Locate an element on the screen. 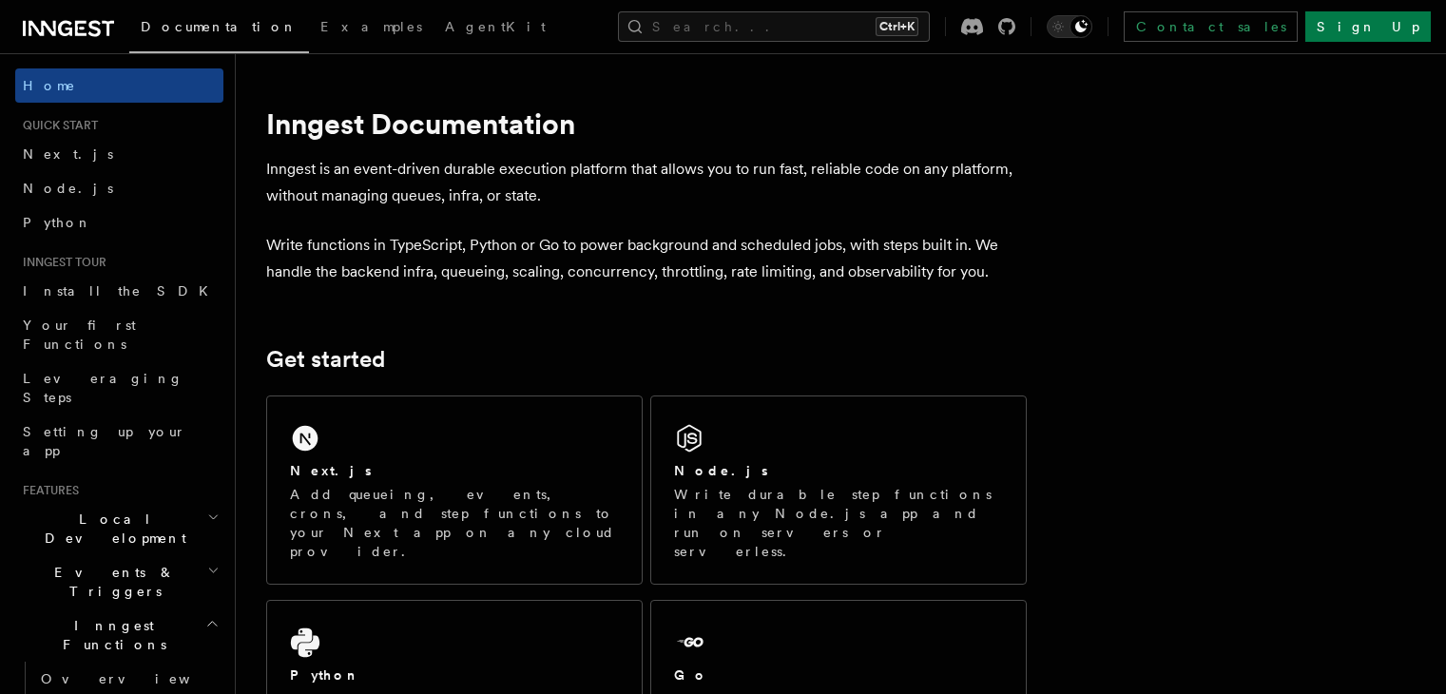  button: Local Development is located at coordinates (119, 529).